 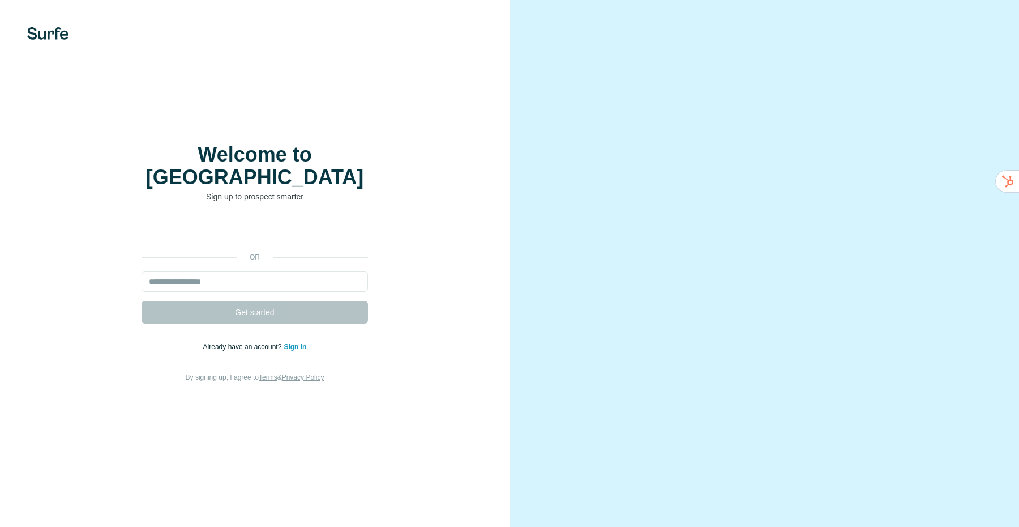 What do you see at coordinates (255, 257) in the screenshot?
I see `p: or` at bounding box center [255, 257].